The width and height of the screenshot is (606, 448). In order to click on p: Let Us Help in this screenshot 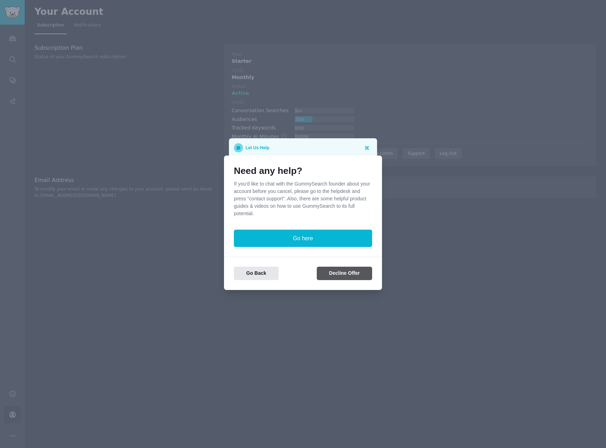, I will do `click(257, 148)`.